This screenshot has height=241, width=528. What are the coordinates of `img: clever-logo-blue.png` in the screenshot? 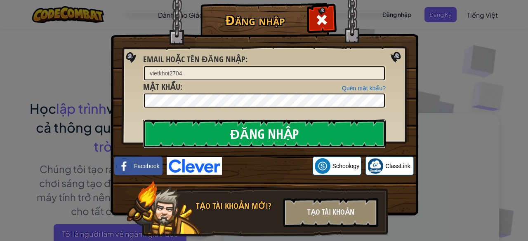 It's located at (194, 166).